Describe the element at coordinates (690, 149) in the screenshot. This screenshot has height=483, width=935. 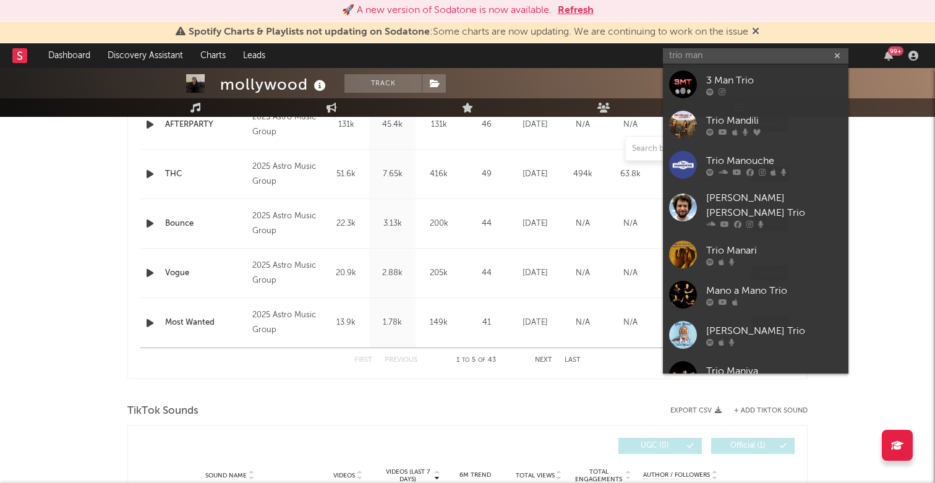
I see `input: Search by song name or URL` at that location.